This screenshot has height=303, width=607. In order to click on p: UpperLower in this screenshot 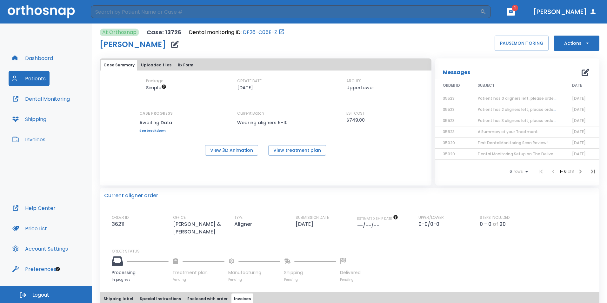, I will do `click(360, 88)`.